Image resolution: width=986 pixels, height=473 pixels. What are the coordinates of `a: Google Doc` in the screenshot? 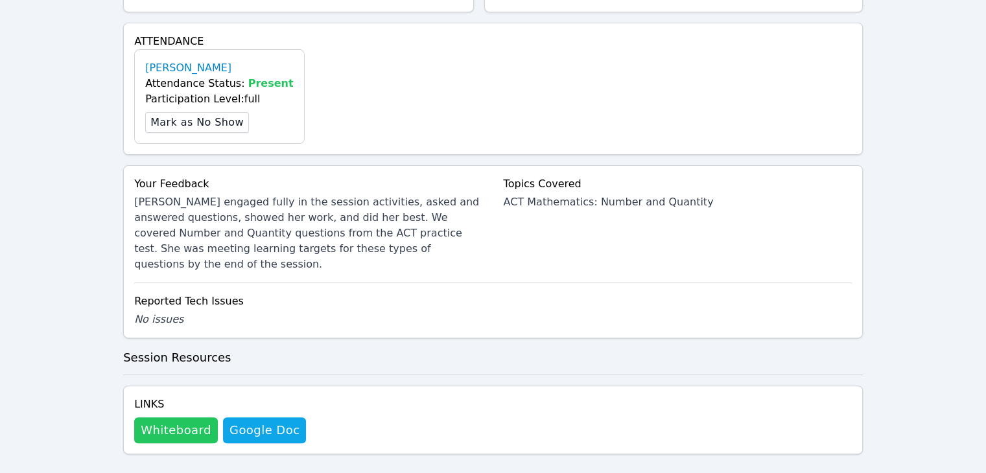 It's located at (265, 431).